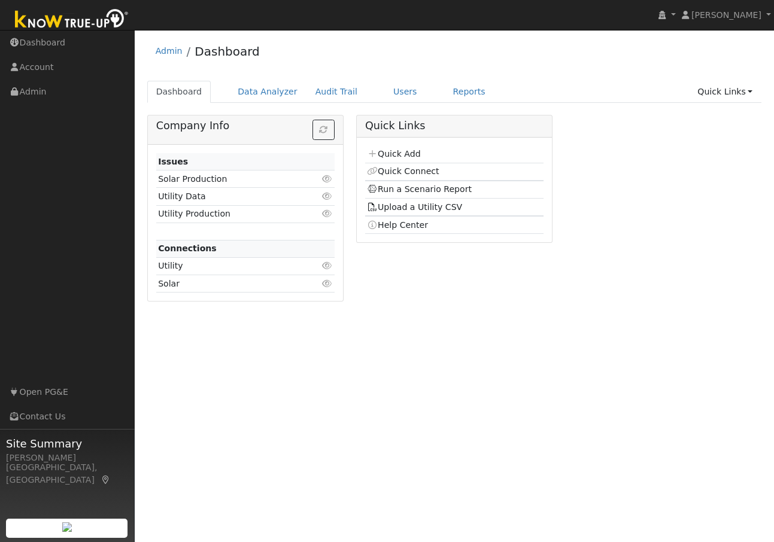 This screenshot has height=542, width=774. Describe the element at coordinates (454, 126) in the screenshot. I see `h5: Quick Links` at that location.